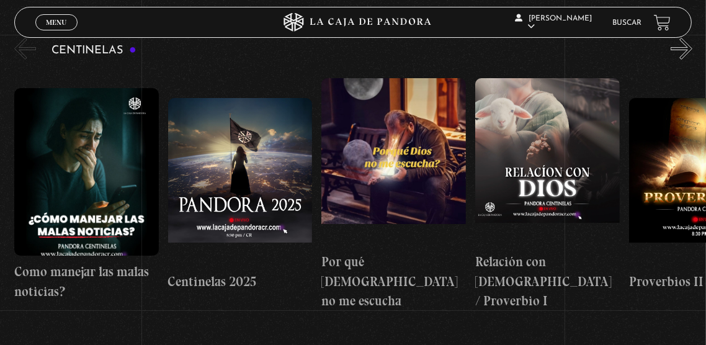 This screenshot has width=706, height=345. I want to click on button: Previous, so click(25, 48).